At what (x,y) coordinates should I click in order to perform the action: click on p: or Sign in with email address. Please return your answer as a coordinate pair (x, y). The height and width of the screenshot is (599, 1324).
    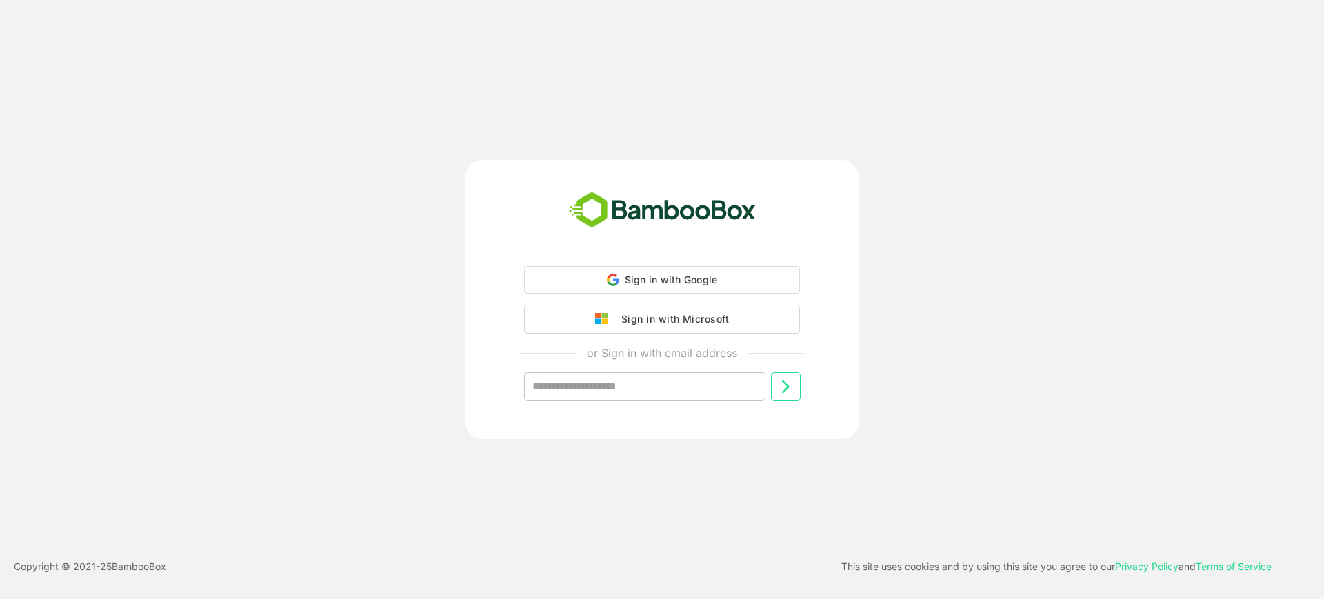
    Looking at the image, I should click on (662, 353).